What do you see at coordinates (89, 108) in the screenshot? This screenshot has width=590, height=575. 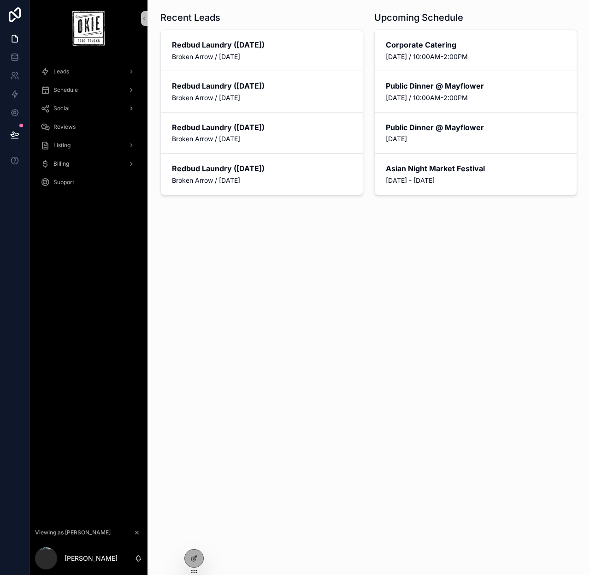 I see `a: Social` at bounding box center [89, 108].